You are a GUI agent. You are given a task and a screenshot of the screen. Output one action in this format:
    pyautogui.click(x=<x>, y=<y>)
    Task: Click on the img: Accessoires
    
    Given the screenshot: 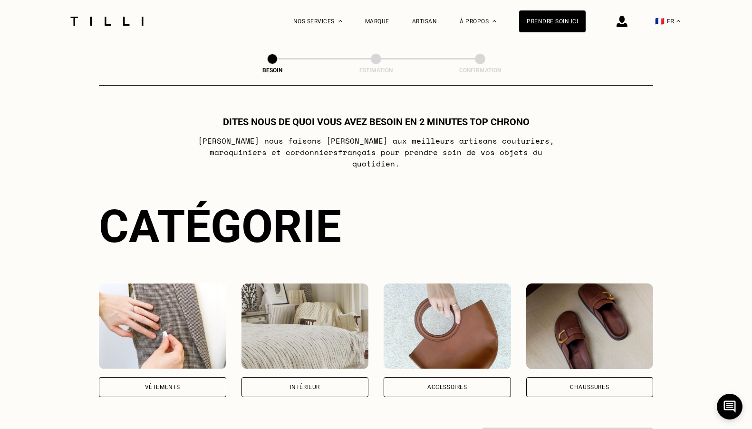 What is the action you would take?
    pyautogui.click(x=447, y=326)
    